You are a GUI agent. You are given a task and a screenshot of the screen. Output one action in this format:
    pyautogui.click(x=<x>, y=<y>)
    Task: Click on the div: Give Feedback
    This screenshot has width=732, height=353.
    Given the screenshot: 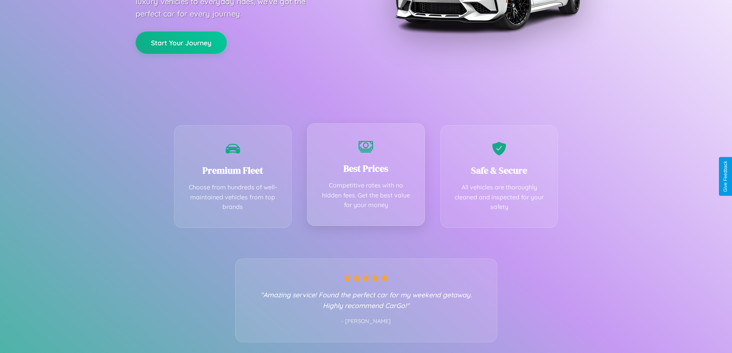 What is the action you would take?
    pyautogui.click(x=726, y=176)
    